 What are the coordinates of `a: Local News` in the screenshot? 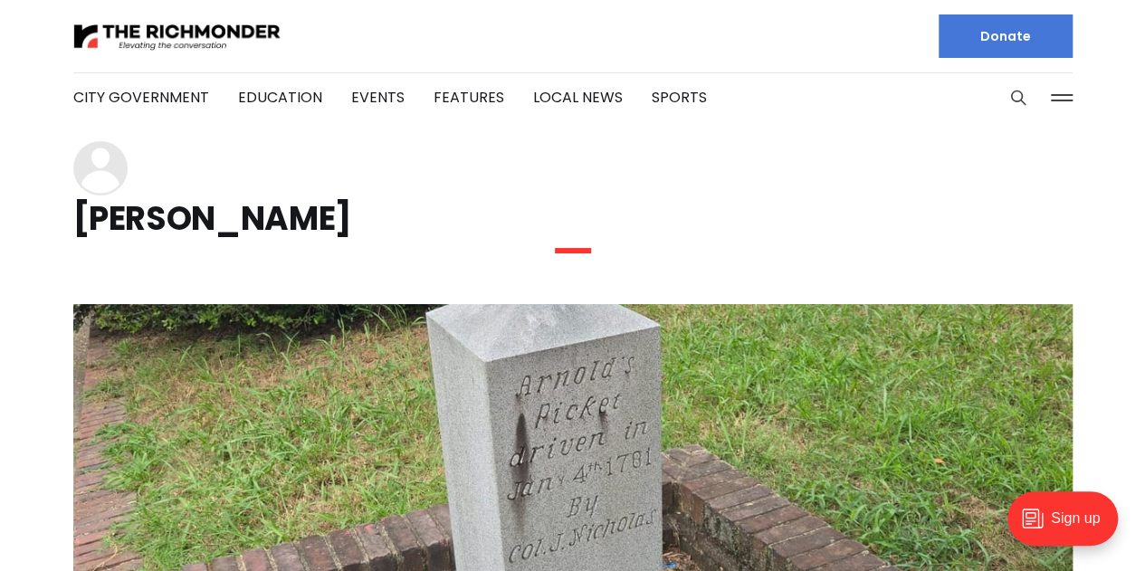 It's located at (578, 97).